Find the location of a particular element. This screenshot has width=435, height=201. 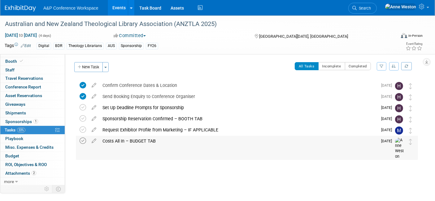

span: Conference Report is located at coordinates (23, 87).